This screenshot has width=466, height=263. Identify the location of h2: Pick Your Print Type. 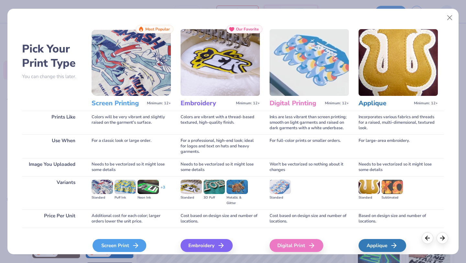
(52, 56).